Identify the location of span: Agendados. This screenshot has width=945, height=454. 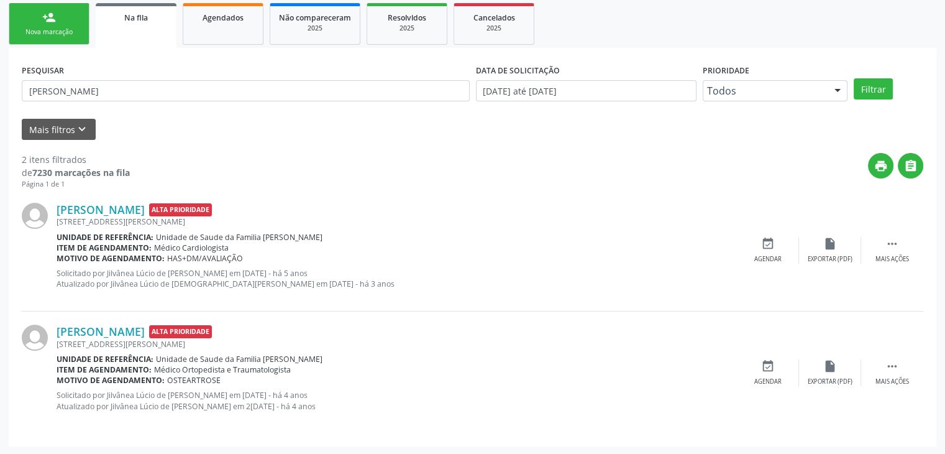
(223, 17).